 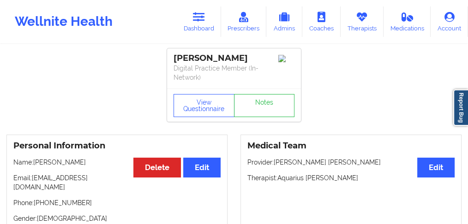 What do you see at coordinates (407, 22) in the screenshot?
I see `a: Medications` at bounding box center [407, 22].